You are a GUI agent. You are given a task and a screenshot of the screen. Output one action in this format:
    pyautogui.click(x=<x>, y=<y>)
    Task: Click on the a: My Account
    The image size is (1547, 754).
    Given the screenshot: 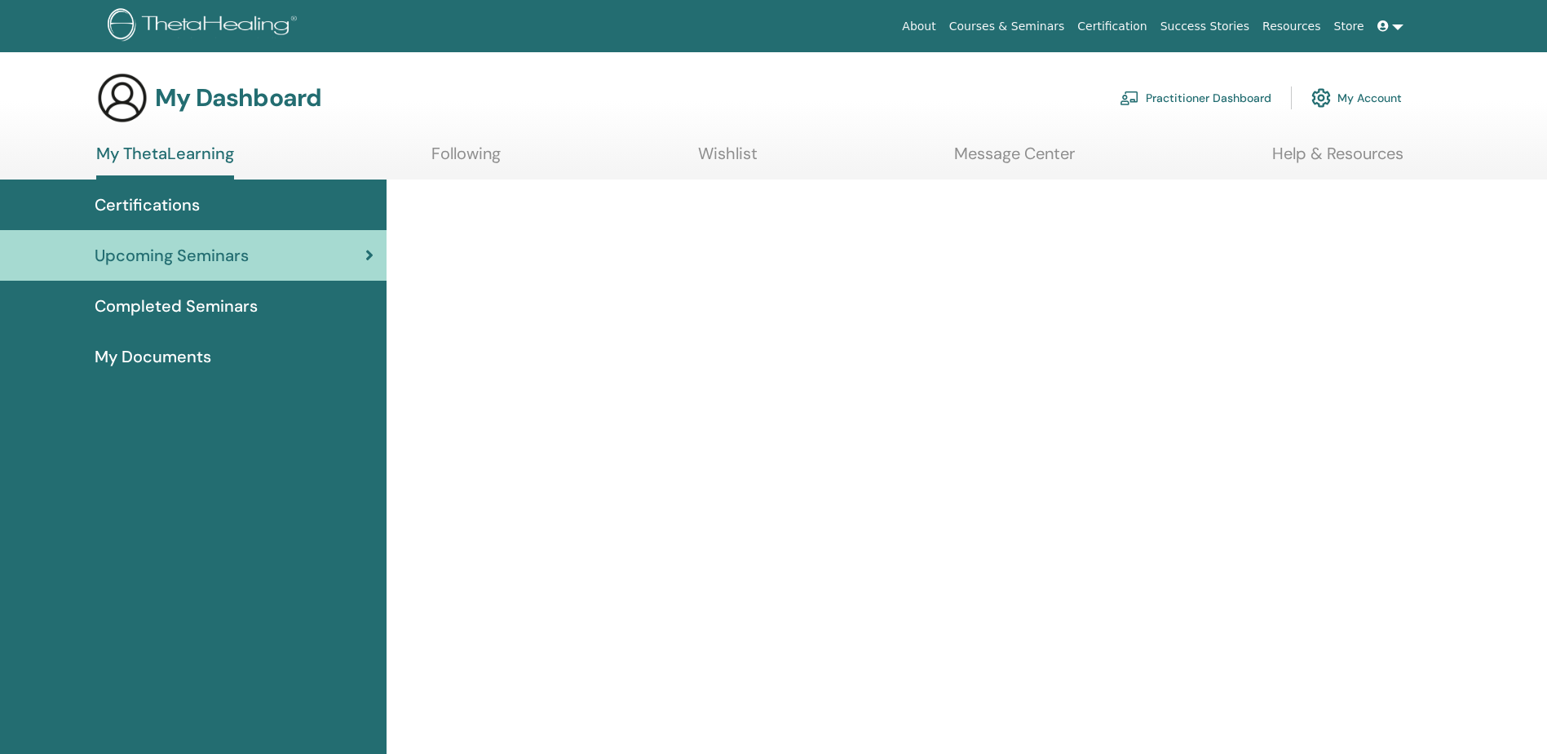 What is the action you would take?
    pyautogui.click(x=1357, y=98)
    